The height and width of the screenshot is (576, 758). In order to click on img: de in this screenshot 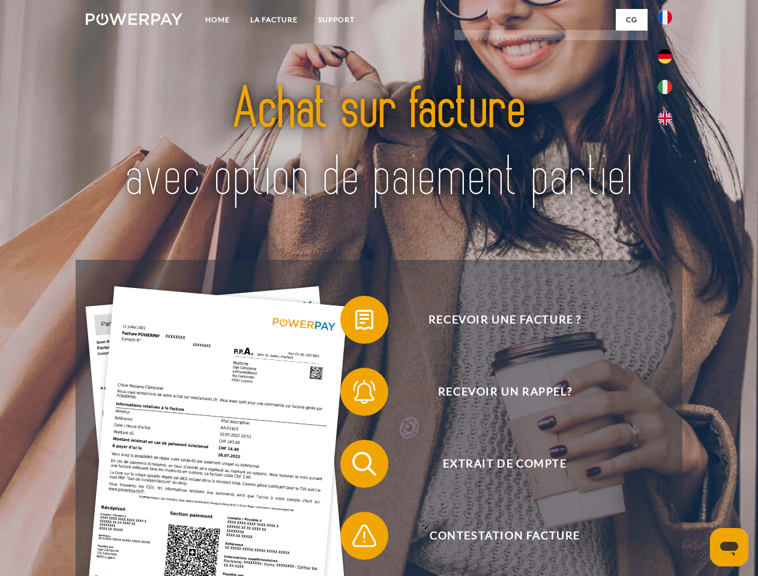, I will do `click(665, 56)`.